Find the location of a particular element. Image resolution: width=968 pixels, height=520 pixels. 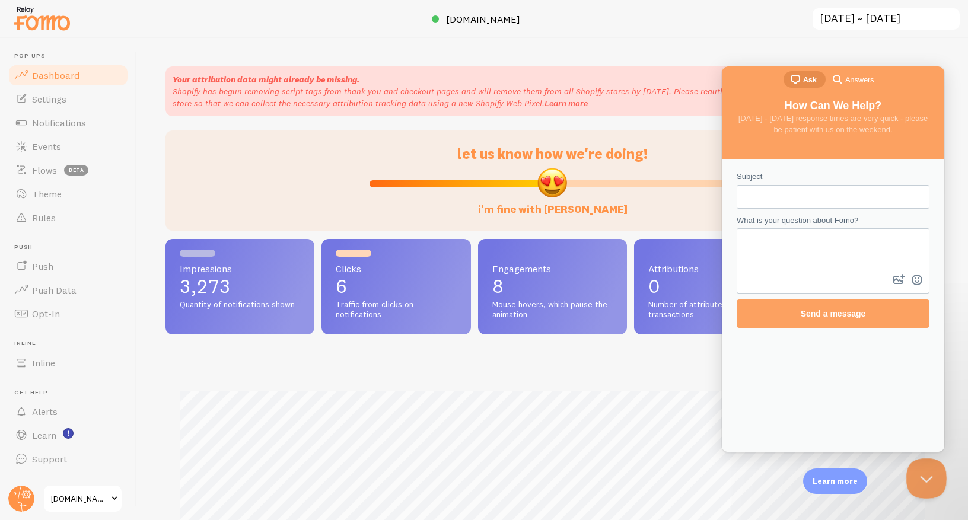

span: beta is located at coordinates (76, 170).